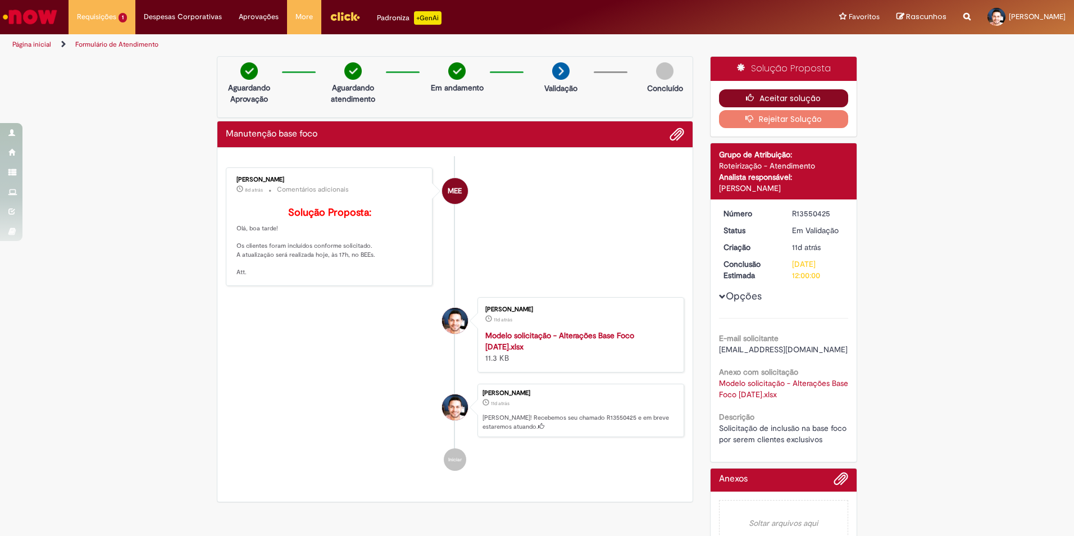  I want to click on a: Rascunhos, so click(921, 17).